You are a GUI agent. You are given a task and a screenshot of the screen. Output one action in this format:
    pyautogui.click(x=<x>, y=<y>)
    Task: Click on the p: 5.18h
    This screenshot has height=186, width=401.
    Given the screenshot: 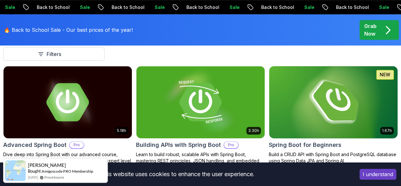 What is the action you would take?
    pyautogui.click(x=122, y=130)
    